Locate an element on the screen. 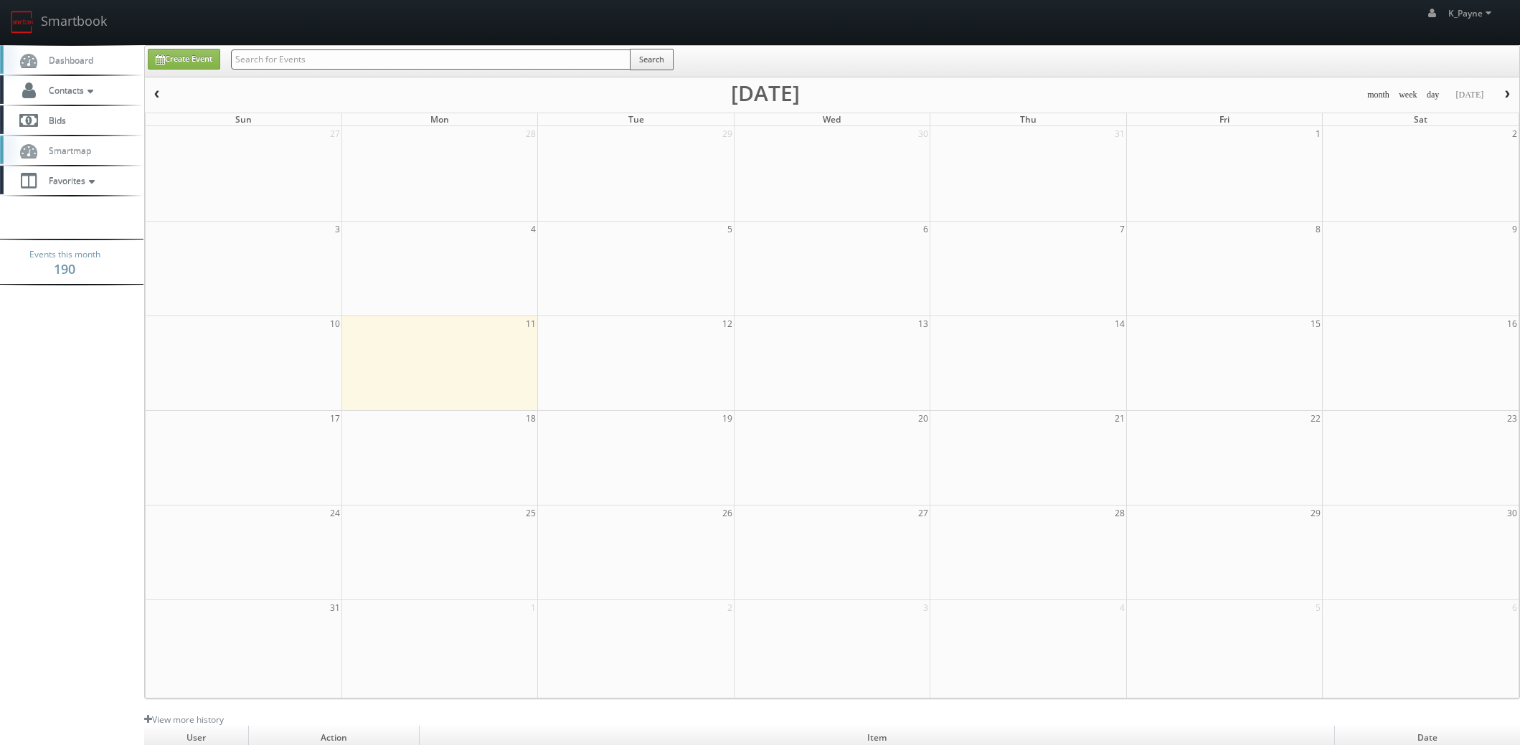 This screenshot has width=1520, height=745. a: Create Event is located at coordinates (184, 59).